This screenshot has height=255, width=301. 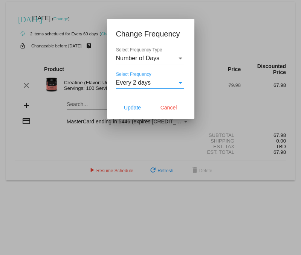 What do you see at coordinates (150, 83) in the screenshot?
I see `mat-select: Select Frequency` at bounding box center [150, 83].